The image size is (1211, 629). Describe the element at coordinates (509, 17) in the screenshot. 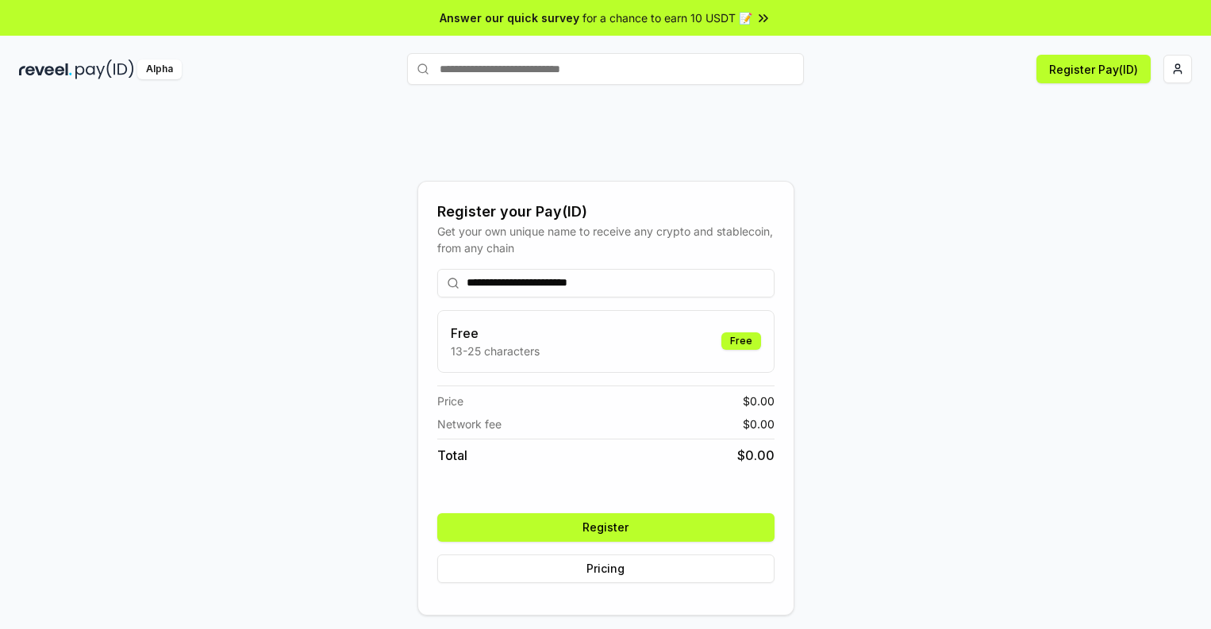

I see `span: Answer our quick survey` at that location.